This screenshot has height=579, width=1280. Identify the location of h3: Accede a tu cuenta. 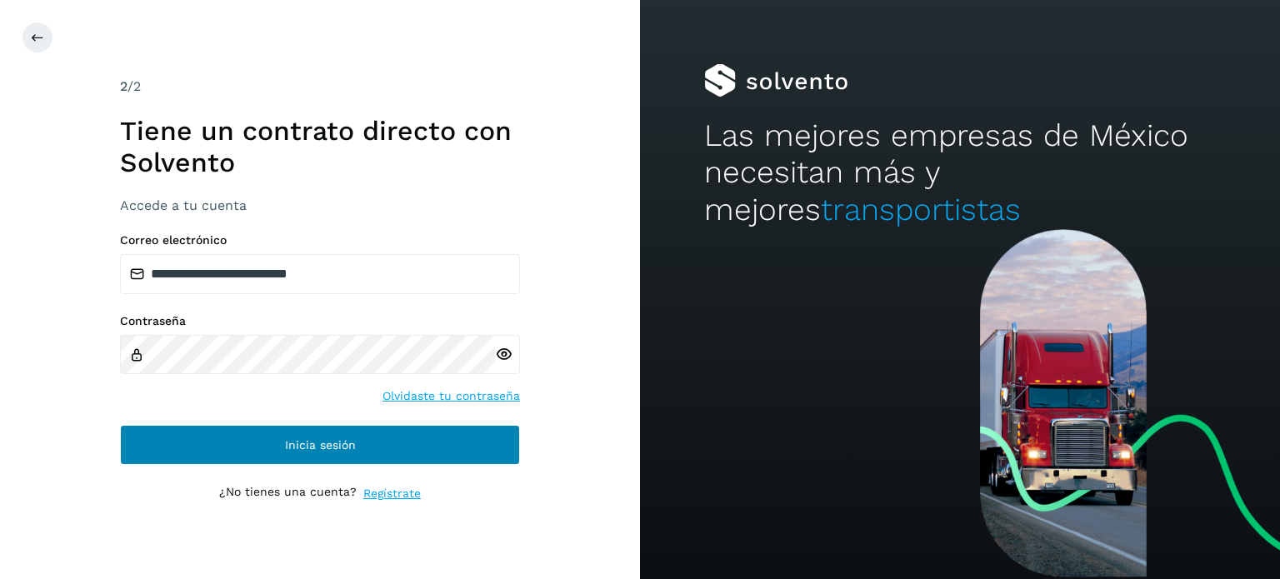
(320, 205).